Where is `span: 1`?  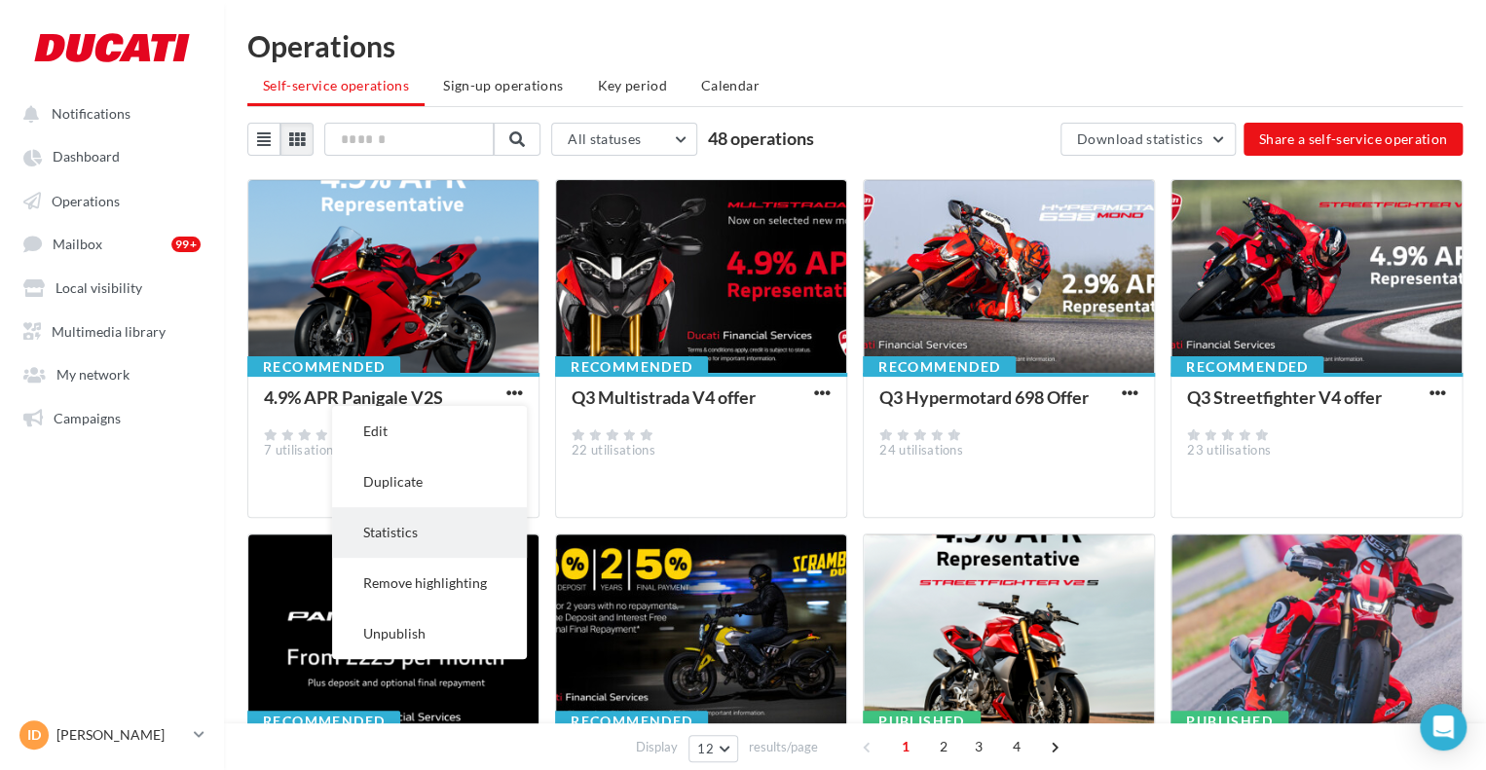
span: 1 is located at coordinates (905, 747).